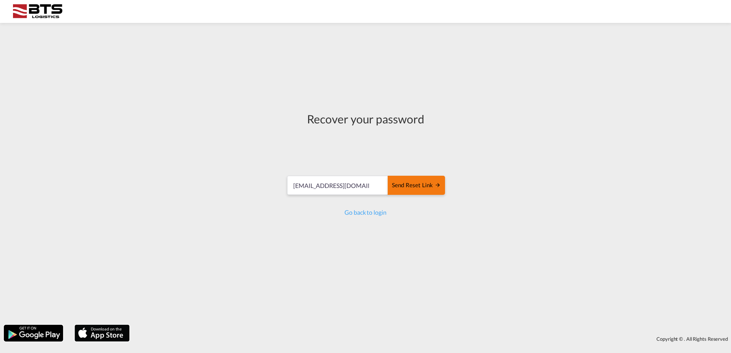 This screenshot has width=731, height=353. What do you see at coordinates (365, 119) in the screenshot?
I see `div: Recover your password` at bounding box center [365, 119].